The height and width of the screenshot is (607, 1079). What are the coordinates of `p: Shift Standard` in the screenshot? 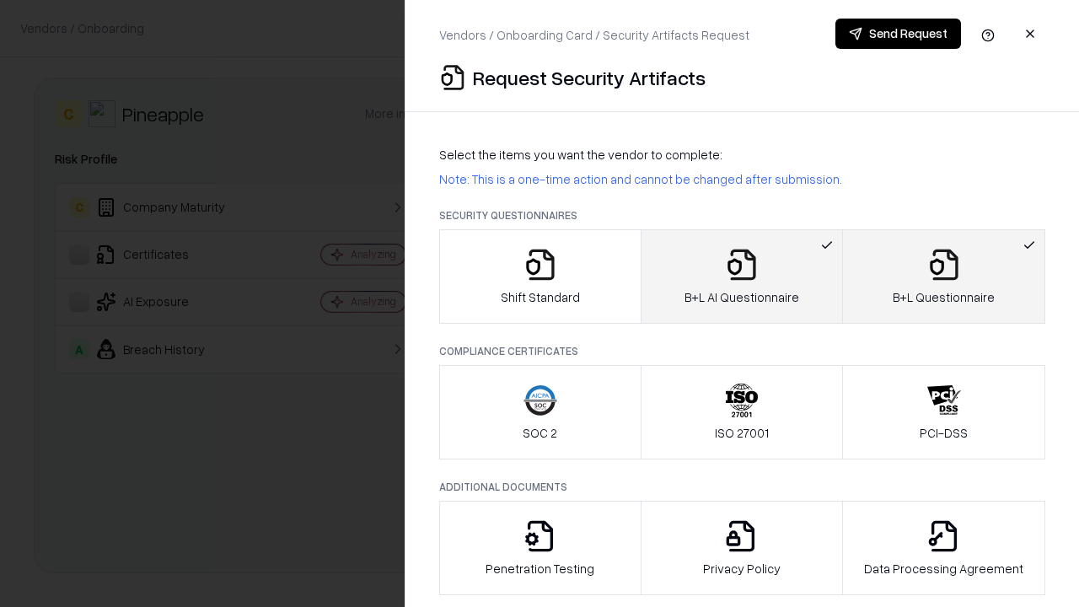 It's located at (540, 297).